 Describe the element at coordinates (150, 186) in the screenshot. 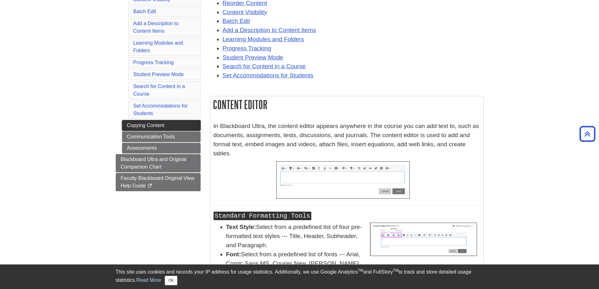

I see `i: This link opens in a new window` at that location.